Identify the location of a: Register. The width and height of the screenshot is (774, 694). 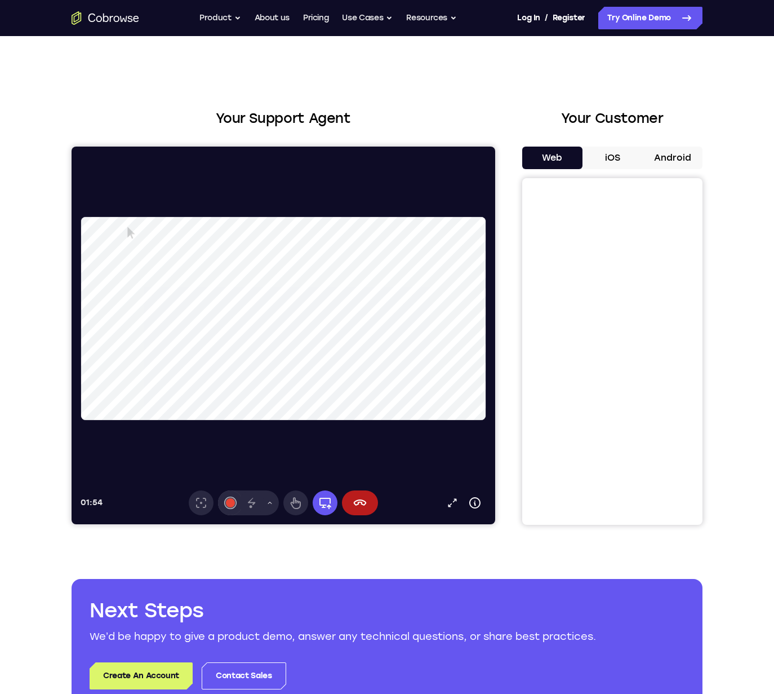
(569, 18).